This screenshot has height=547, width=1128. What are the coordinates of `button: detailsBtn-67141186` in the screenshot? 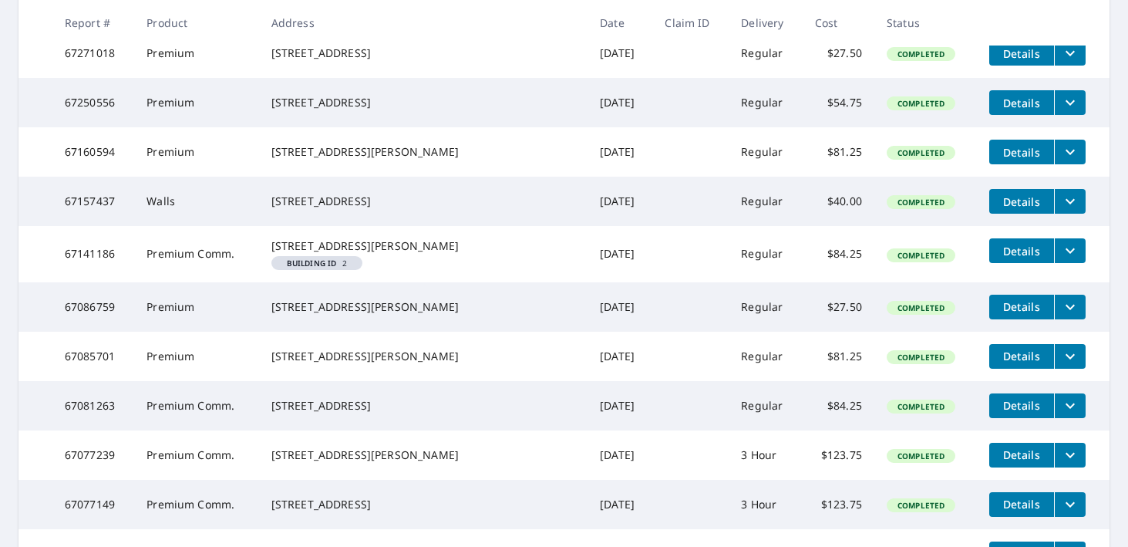 It's located at (1022, 251).